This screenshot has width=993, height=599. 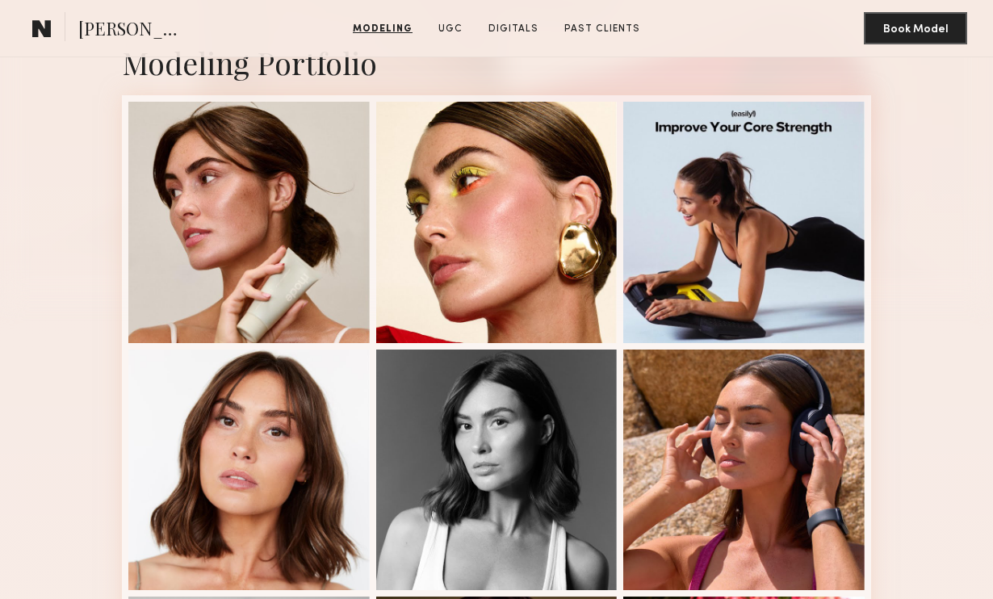 What do you see at coordinates (915, 28) in the screenshot?
I see `button: Book Model` at bounding box center [915, 28].